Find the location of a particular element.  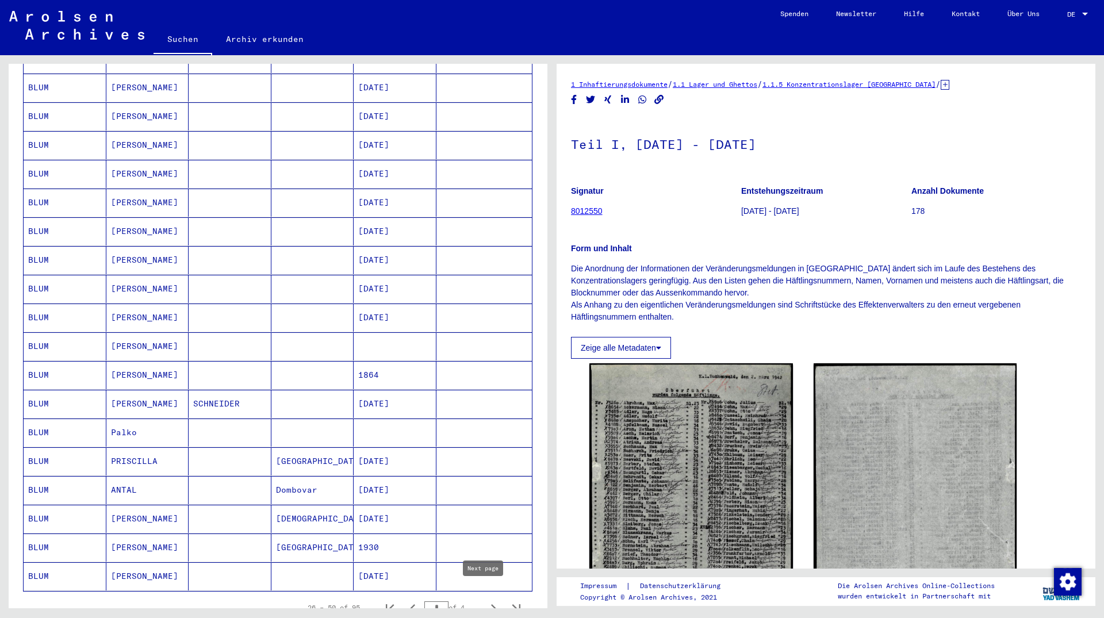

mat-cell: 1930 is located at coordinates (395, 547).